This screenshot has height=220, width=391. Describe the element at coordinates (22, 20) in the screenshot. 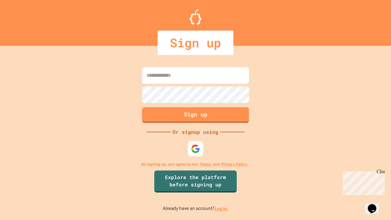

I see `div: Chat with us now!Close` at that location.